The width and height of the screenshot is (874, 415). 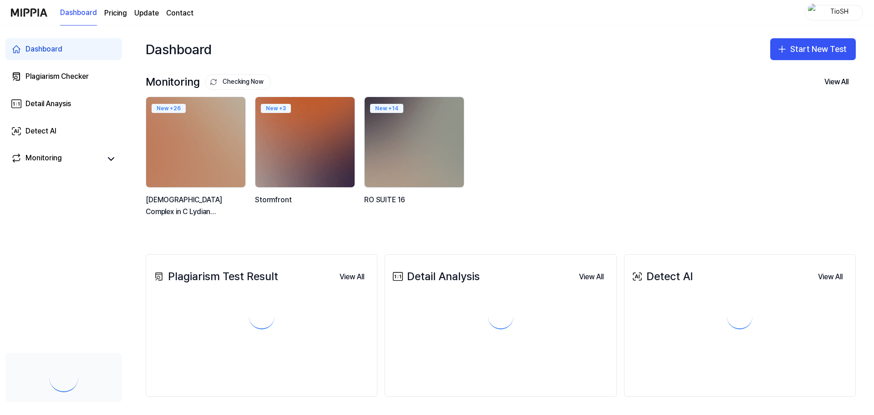 What do you see at coordinates (56, 159) in the screenshot?
I see `a: Monitoring` at bounding box center [56, 159].